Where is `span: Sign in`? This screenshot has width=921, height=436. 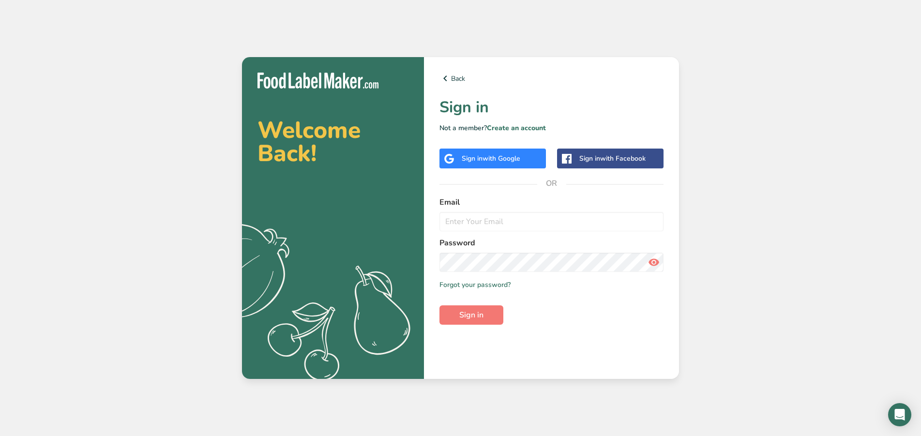
span: Sign in is located at coordinates (471, 315).